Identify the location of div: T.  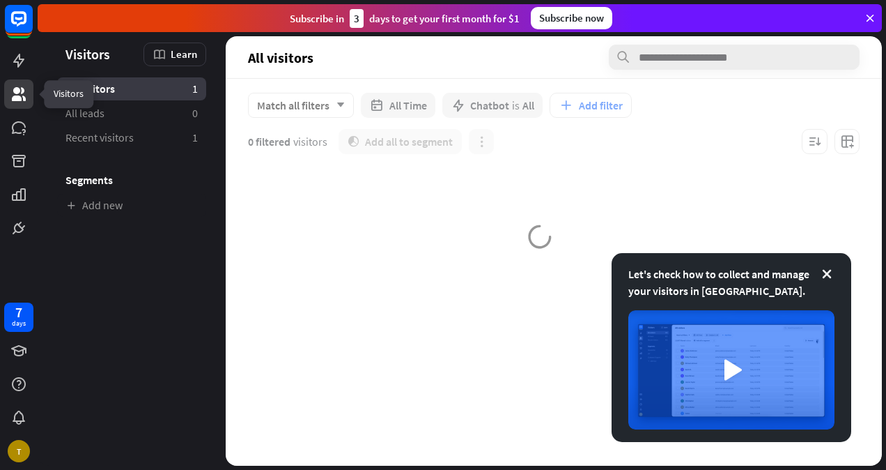
(19, 451).